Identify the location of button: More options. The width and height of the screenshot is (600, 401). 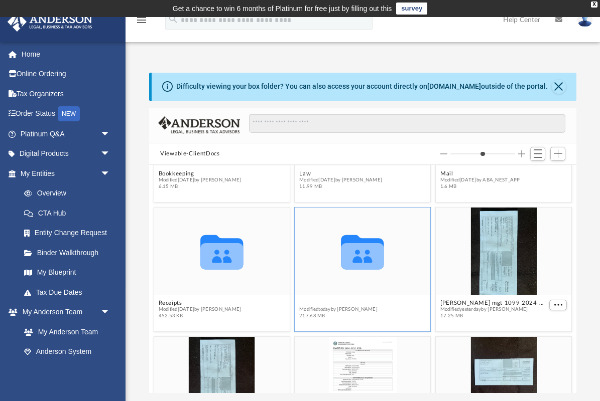
(558, 305).